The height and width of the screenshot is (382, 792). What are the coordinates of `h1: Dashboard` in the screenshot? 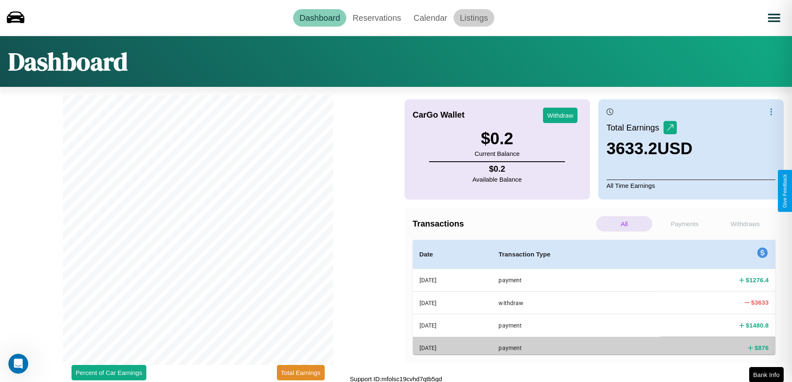 It's located at (68, 62).